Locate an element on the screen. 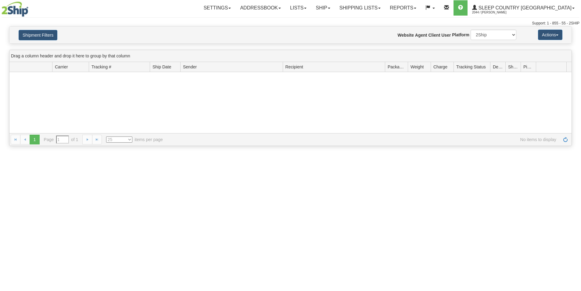 The width and height of the screenshot is (581, 291). a: Ship is located at coordinates (323, 8).